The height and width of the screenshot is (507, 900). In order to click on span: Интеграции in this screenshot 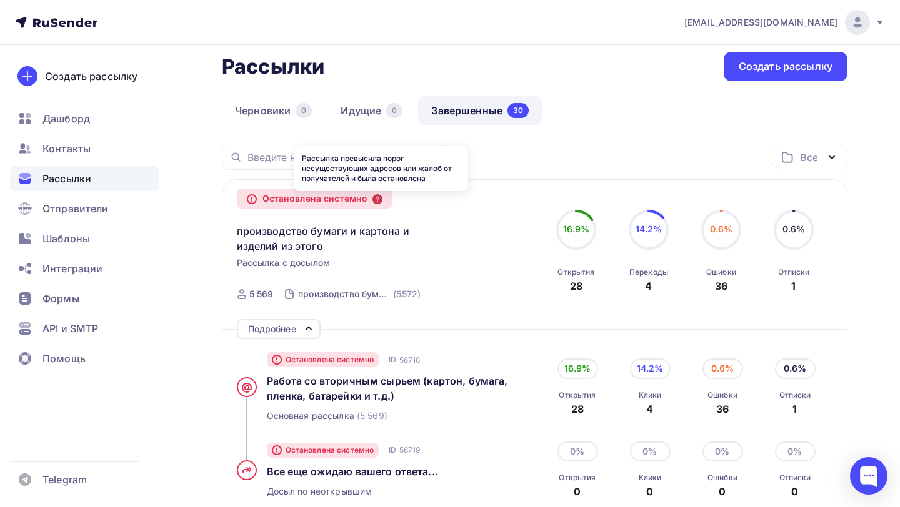, I will do `click(72, 269)`.